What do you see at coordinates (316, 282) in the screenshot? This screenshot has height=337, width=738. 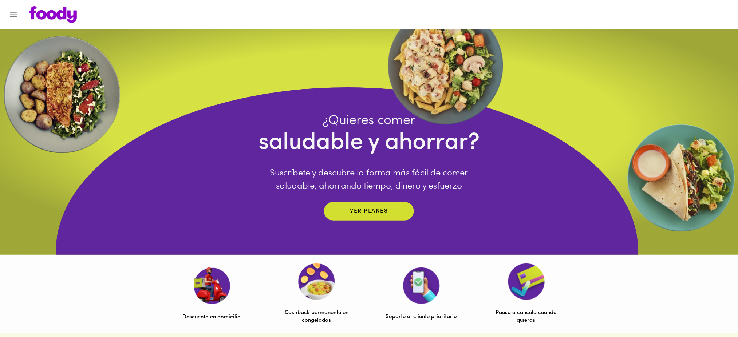 I see `img: Cashback permanente en congelados` at bounding box center [316, 282].